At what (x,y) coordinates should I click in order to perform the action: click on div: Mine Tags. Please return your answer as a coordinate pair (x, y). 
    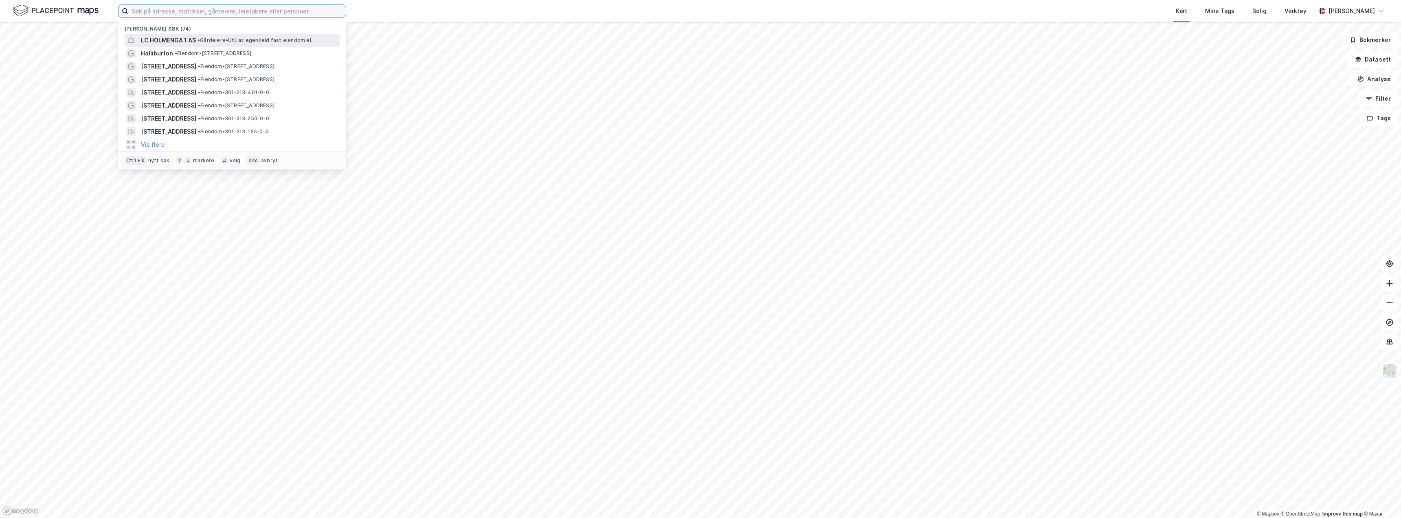
    Looking at the image, I should click on (1219, 11).